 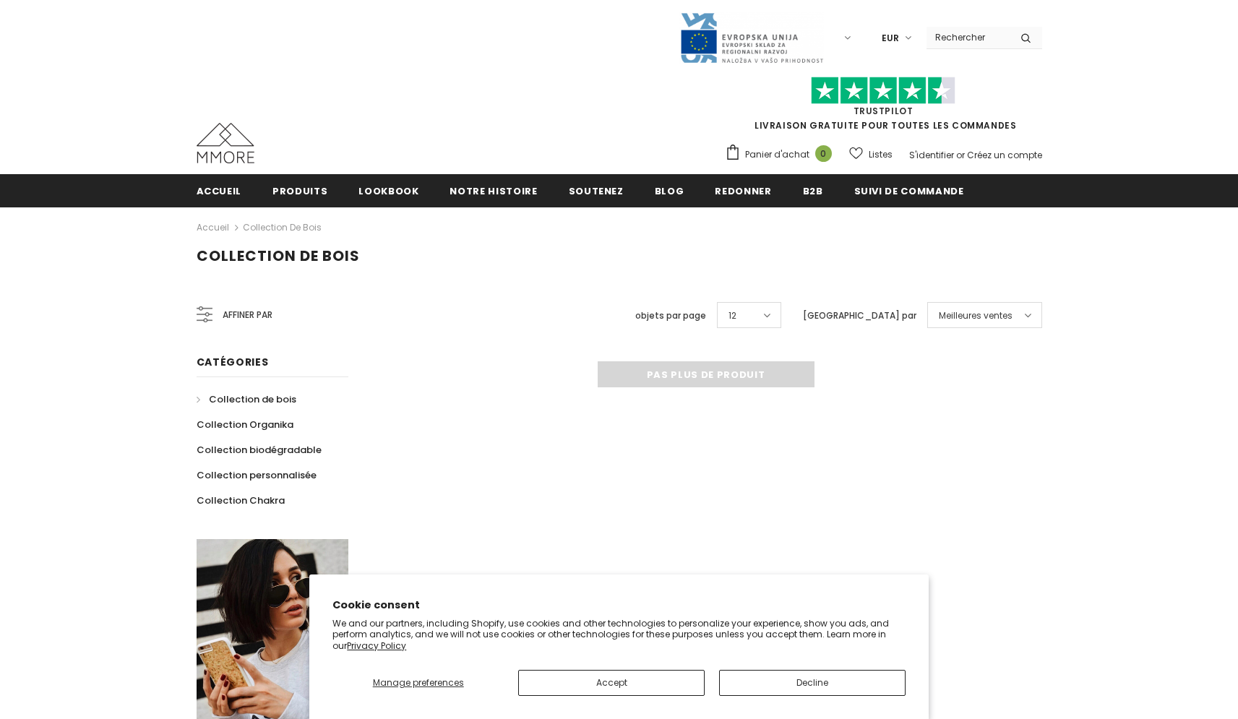 I want to click on span: Collection biodégradable, so click(x=259, y=449).